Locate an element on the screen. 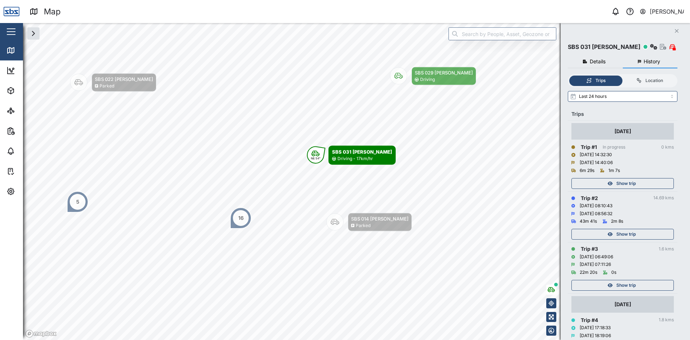 This screenshot has height=340, width=690. div: Dashboard is located at coordinates (35, 70).